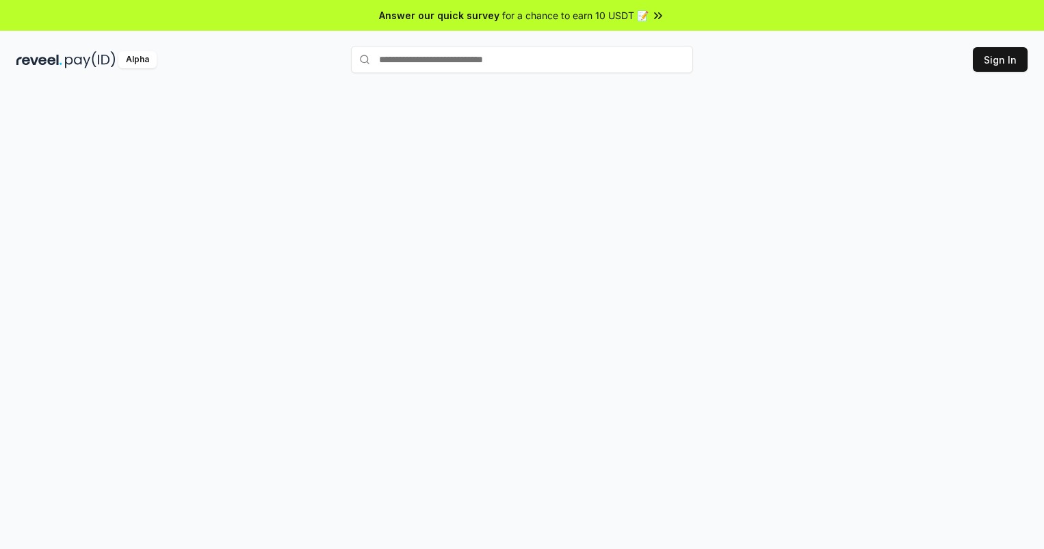 This screenshot has height=549, width=1044. What do you see at coordinates (1000, 60) in the screenshot?
I see `button: Sign In` at bounding box center [1000, 60].